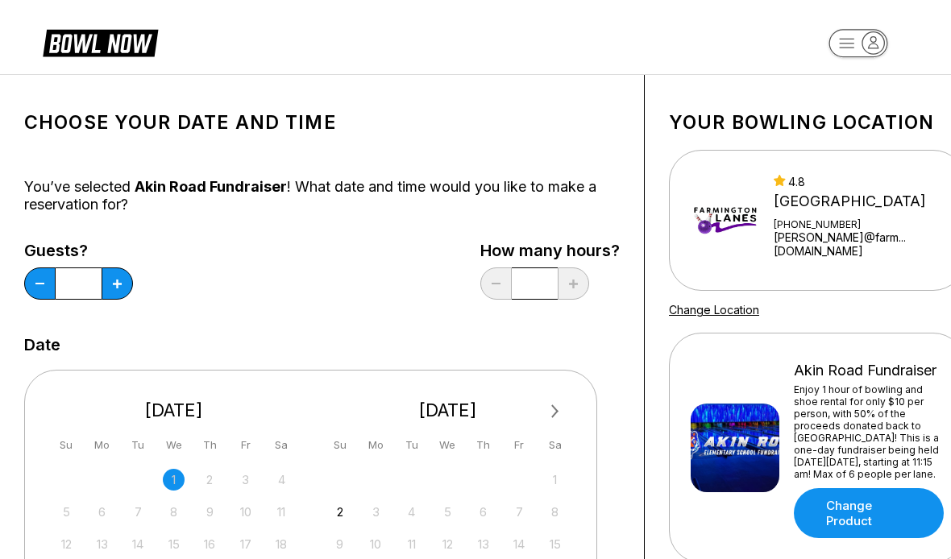 This screenshot has width=951, height=559. What do you see at coordinates (102, 512) in the screenshot?
I see `div: Not available Monday, October 6th, 2025` at bounding box center [102, 512].